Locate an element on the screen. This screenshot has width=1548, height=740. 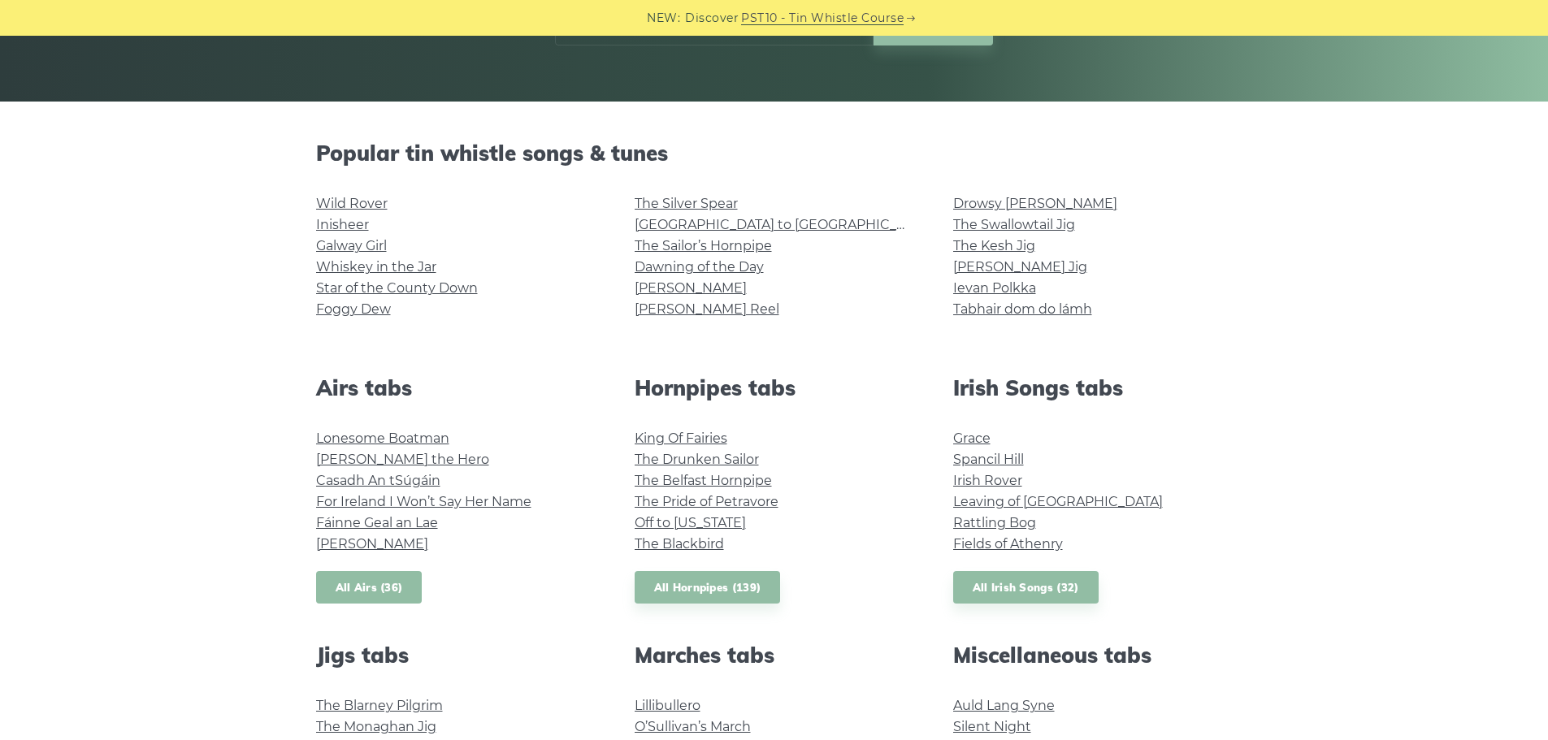
a: The Monaghan Jig is located at coordinates (376, 726).